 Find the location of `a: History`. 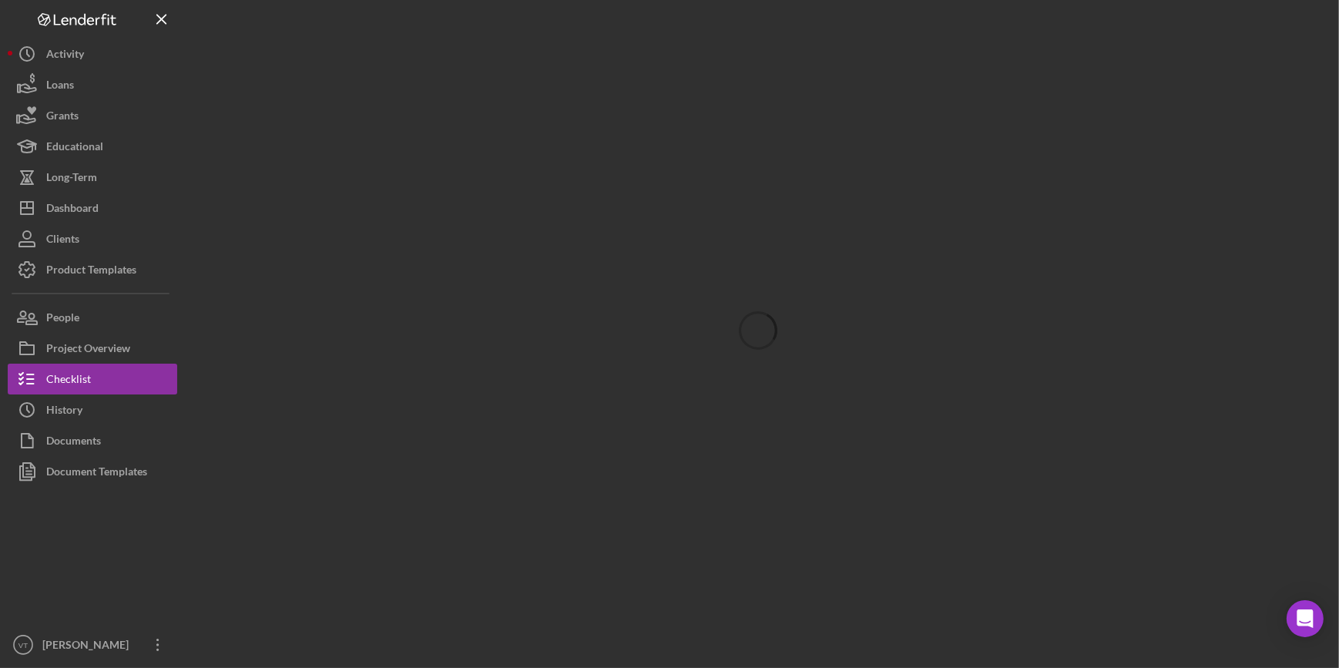

a: History is located at coordinates (92, 410).